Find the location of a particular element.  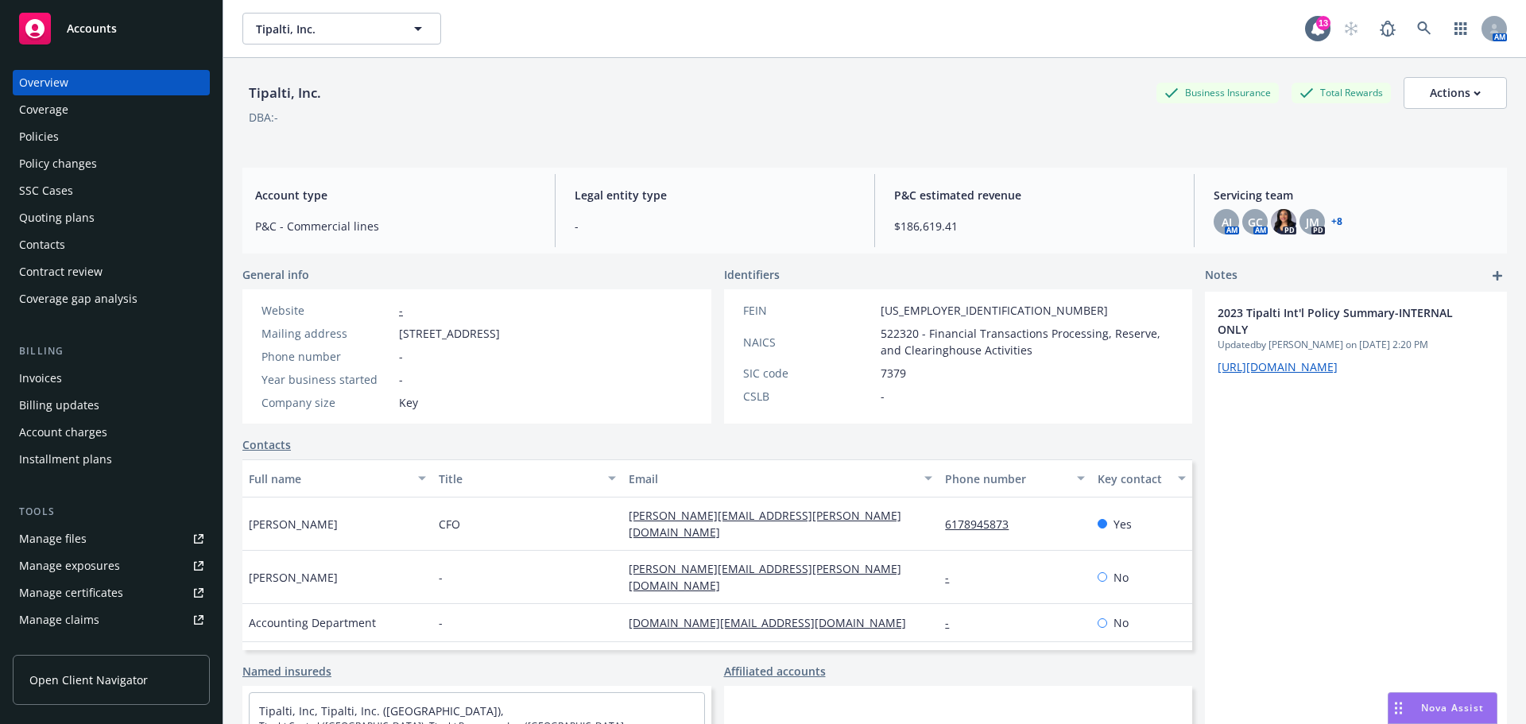

a: +8 is located at coordinates (1337, 222).